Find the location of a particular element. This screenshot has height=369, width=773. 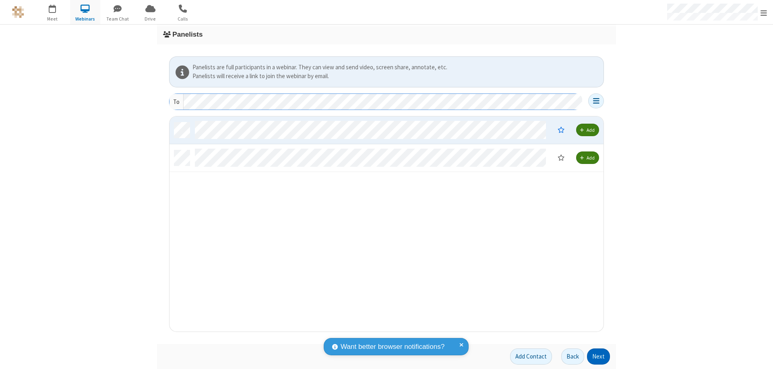

span: Meet is located at coordinates (52, 19).